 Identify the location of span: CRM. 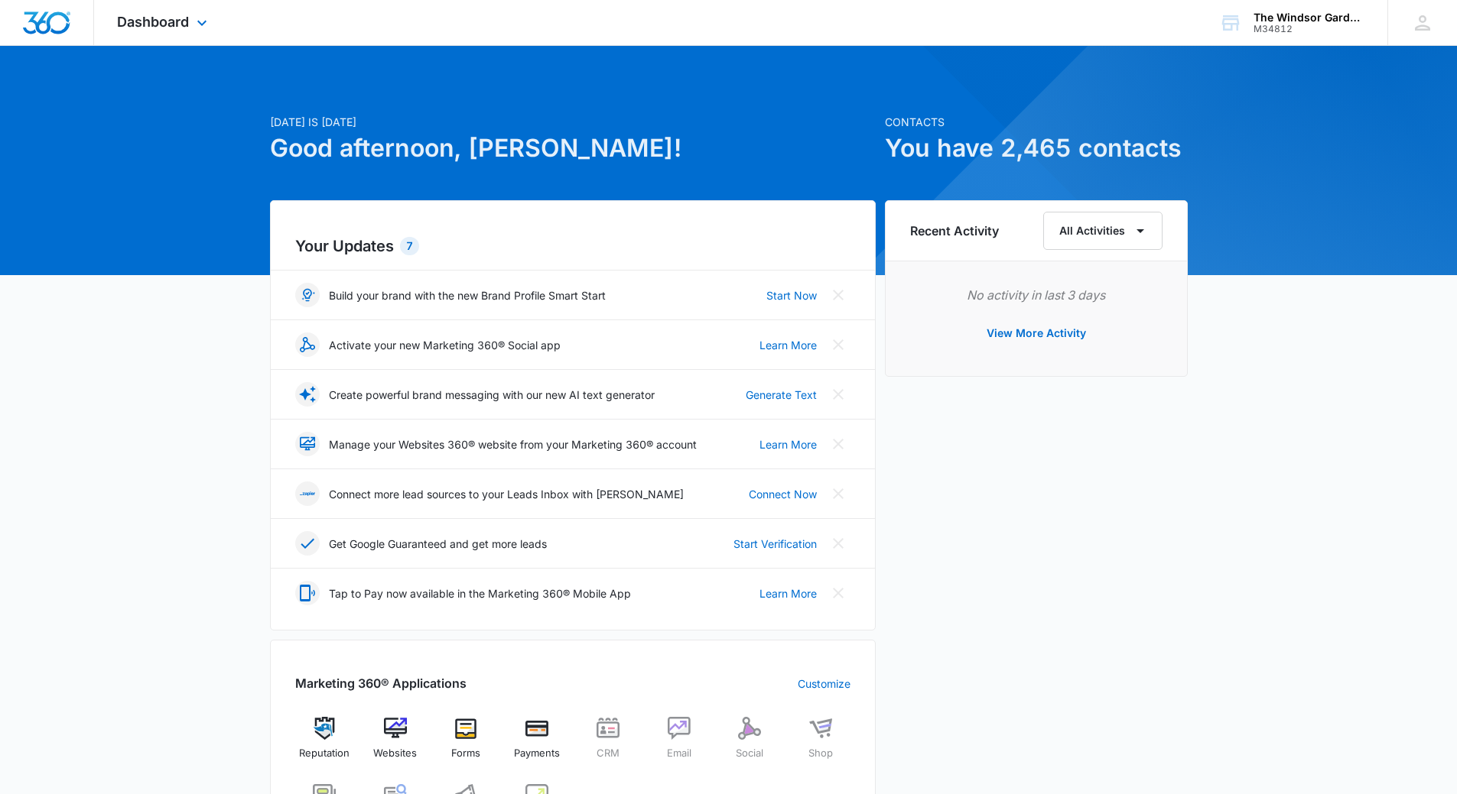
(608, 754).